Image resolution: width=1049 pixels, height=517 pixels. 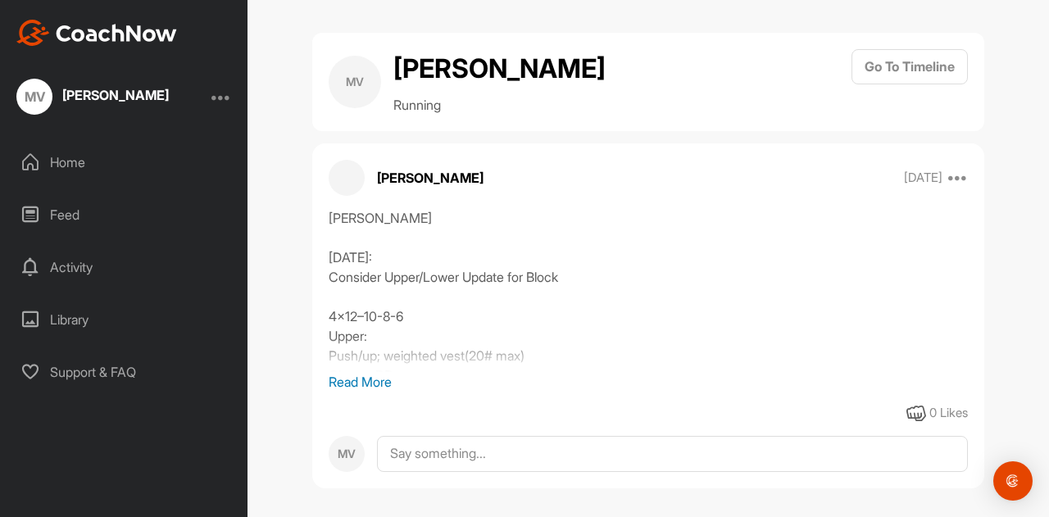 I want to click on div: Support & FAQ, so click(x=125, y=372).